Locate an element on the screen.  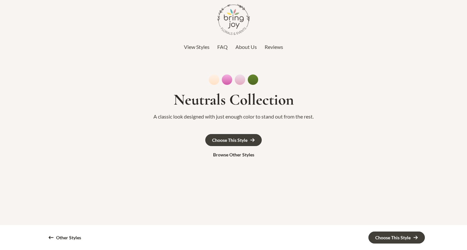
span: View Styles is located at coordinates (196, 47).